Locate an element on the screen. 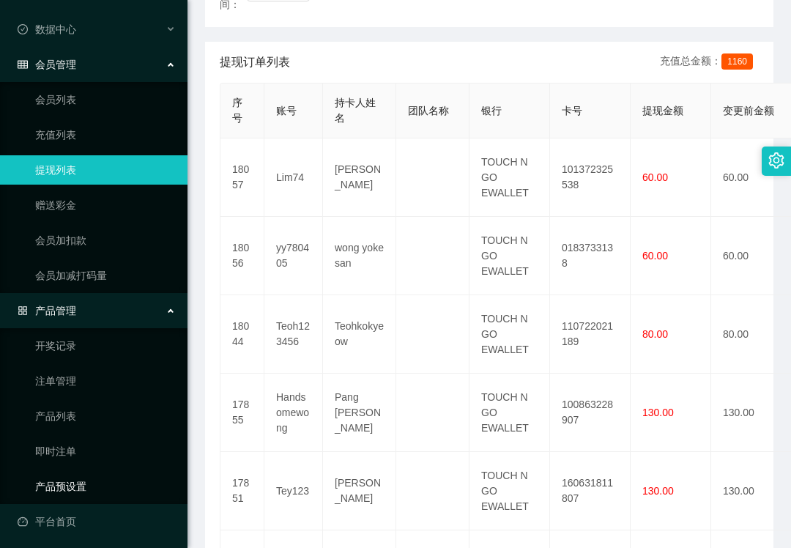 This screenshot has height=548, width=791. a: 注单管理 is located at coordinates (105, 381).